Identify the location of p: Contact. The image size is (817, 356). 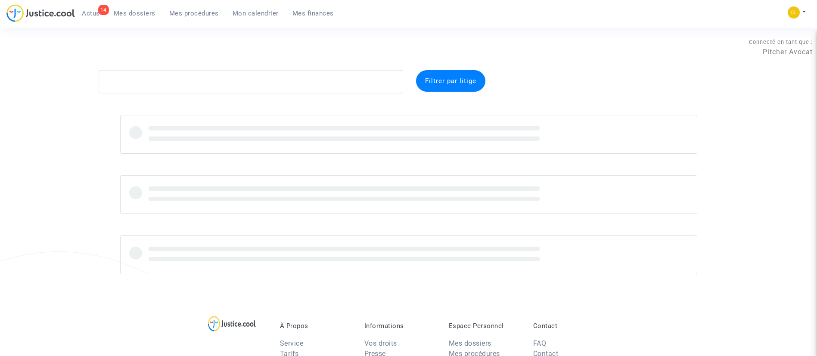
(569, 326).